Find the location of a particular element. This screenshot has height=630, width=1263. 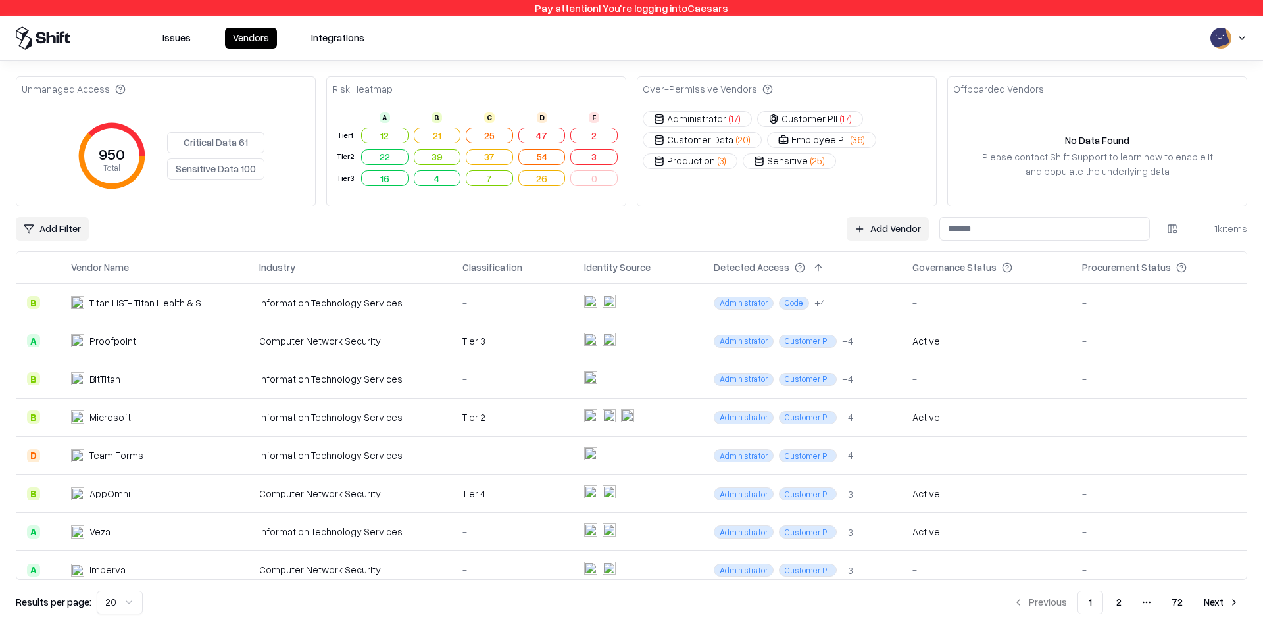

div: Tier 4 is located at coordinates (512, 493).